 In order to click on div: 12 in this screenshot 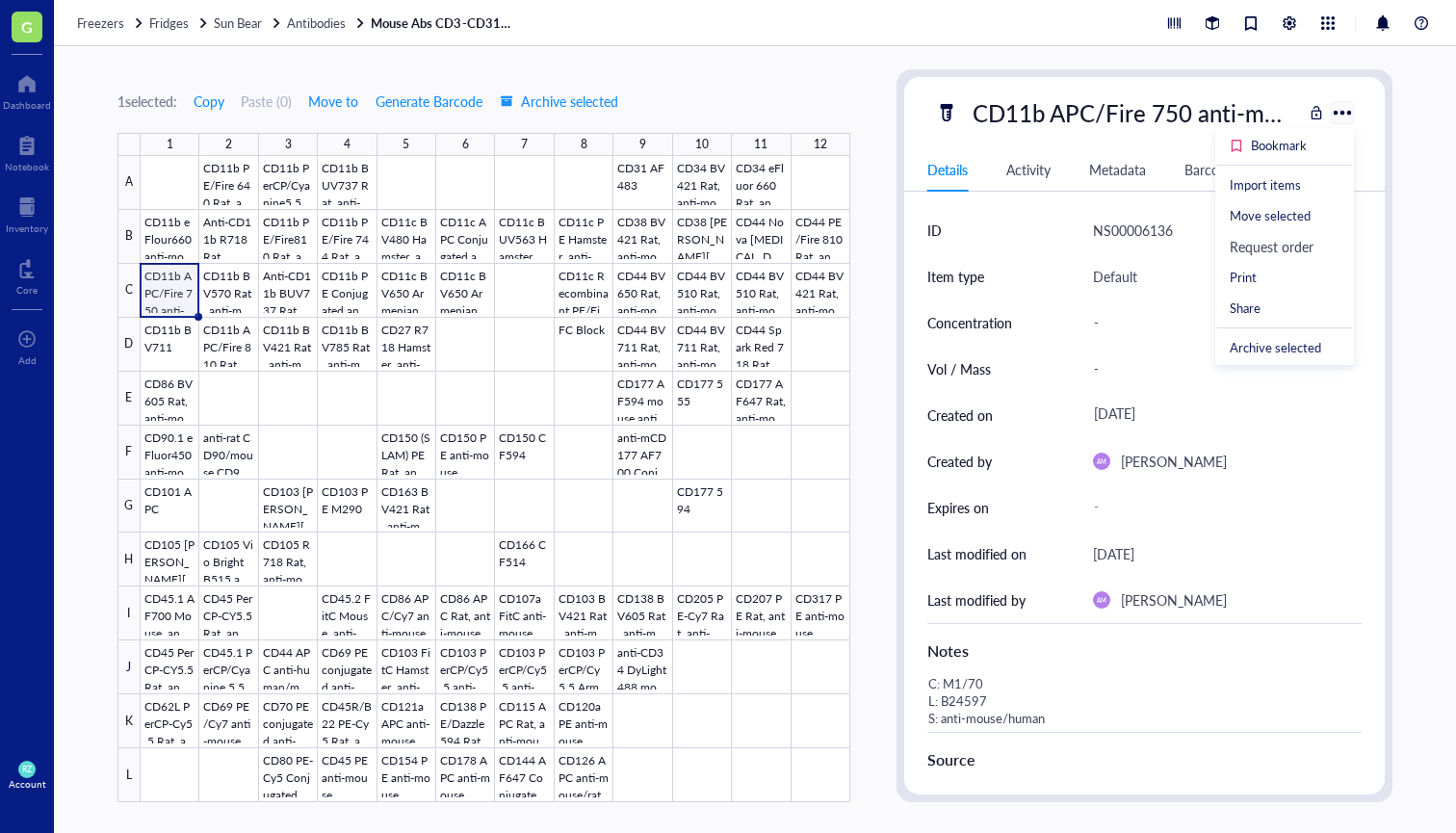, I will do `click(821, 144)`.